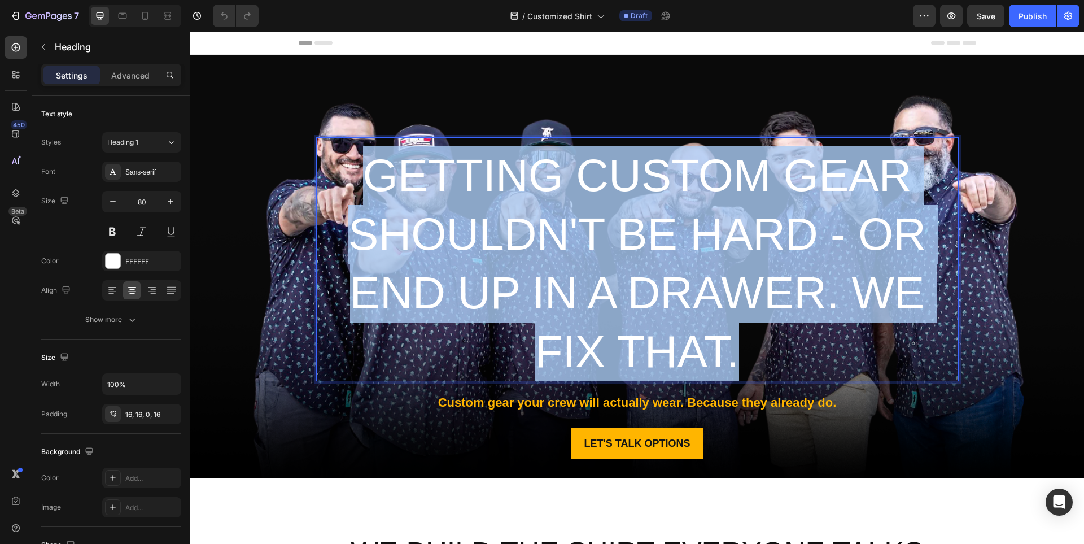 The height and width of the screenshot is (544, 1084). Describe the element at coordinates (111, 320) in the screenshot. I see `div: Show more` at that location.